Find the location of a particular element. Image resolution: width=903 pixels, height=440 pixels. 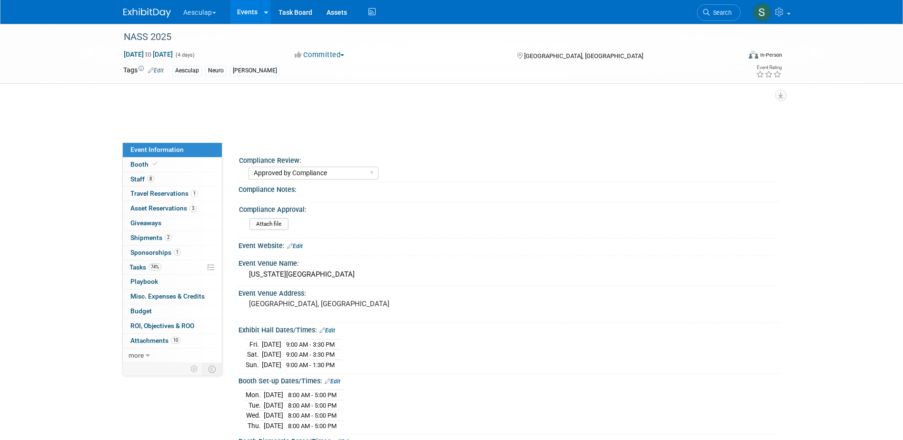

a: Staff8 is located at coordinates (172, 179).